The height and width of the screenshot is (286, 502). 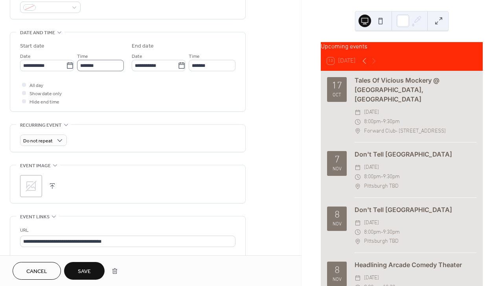 I want to click on div: URL, so click(x=127, y=230).